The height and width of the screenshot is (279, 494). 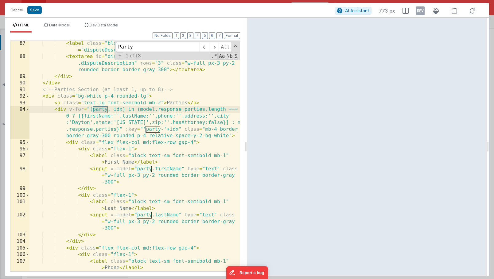 What do you see at coordinates (59, 25) in the screenshot?
I see `span: Data Model` at bounding box center [59, 25].